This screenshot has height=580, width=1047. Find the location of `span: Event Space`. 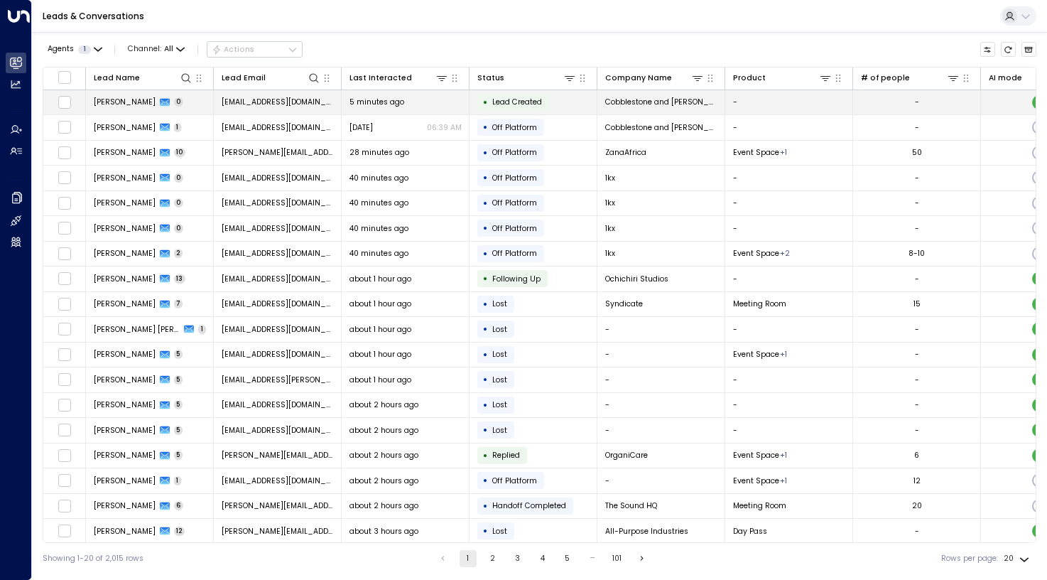

span: Event Space is located at coordinates (756, 354).